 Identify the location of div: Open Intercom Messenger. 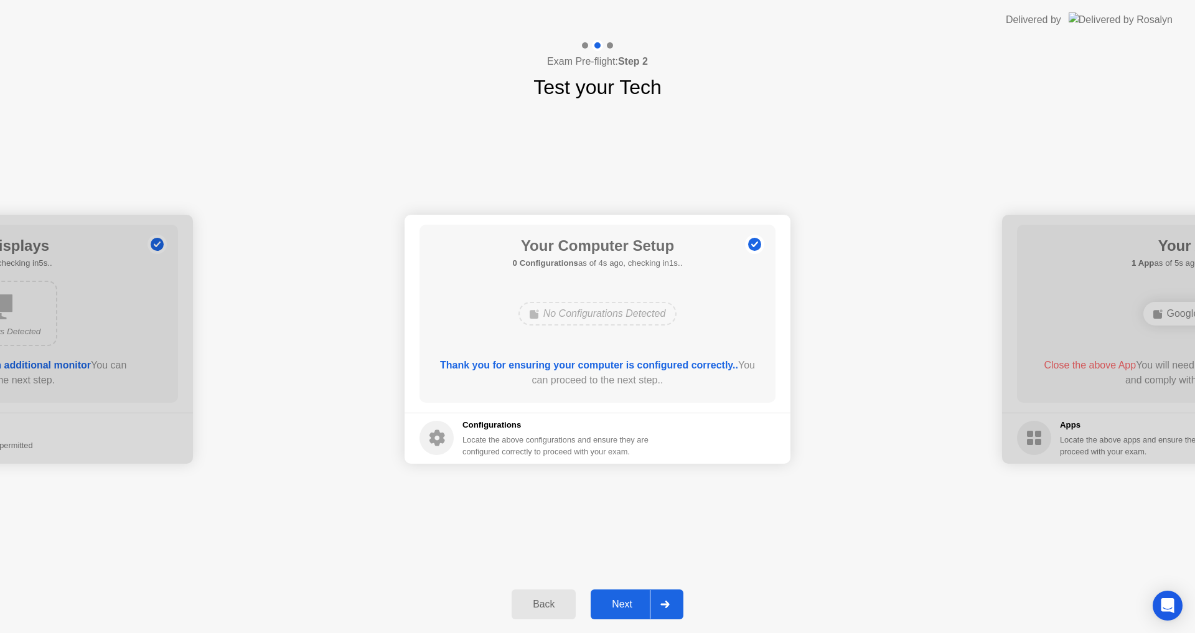
(1168, 606).